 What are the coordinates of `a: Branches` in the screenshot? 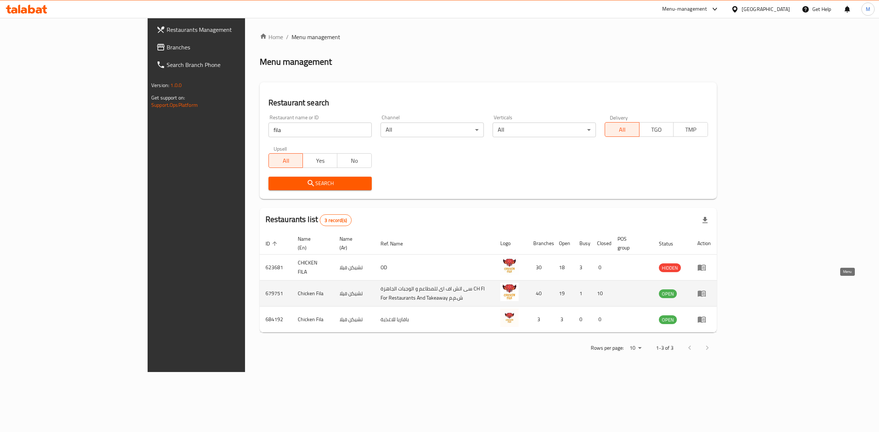 It's located at (222, 47).